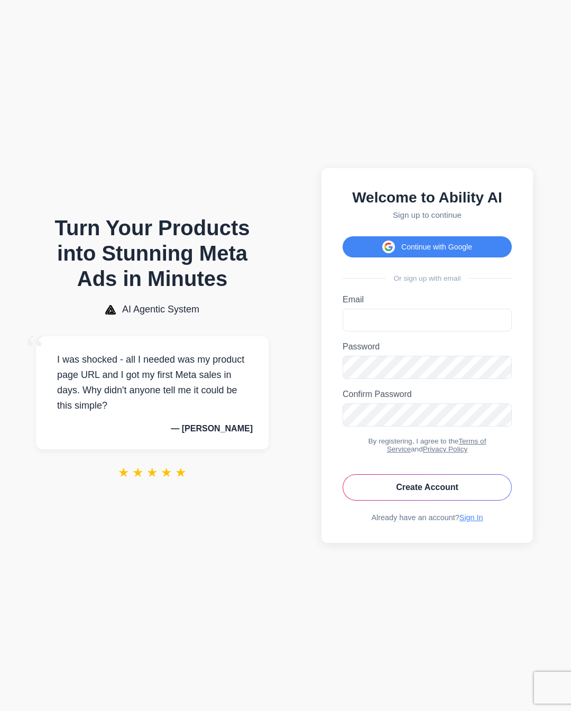  What do you see at coordinates (437, 445) in the screenshot?
I see `a: Terms of Service` at bounding box center [437, 445].